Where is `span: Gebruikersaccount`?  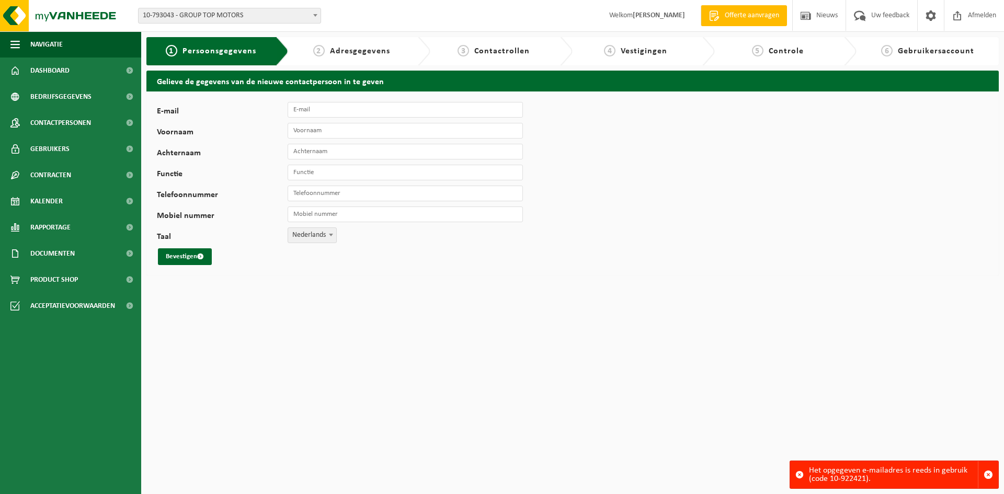 span: Gebruikersaccount is located at coordinates (936, 51).